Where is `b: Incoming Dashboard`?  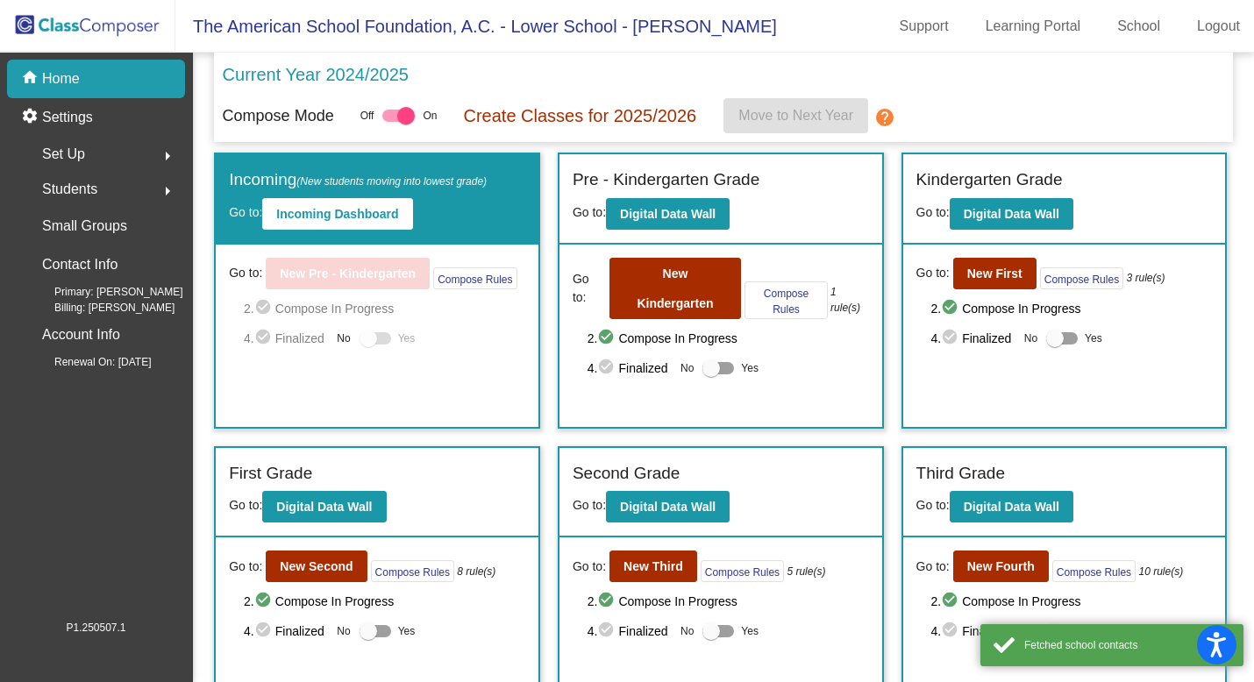 b: Incoming Dashboard is located at coordinates (337, 214).